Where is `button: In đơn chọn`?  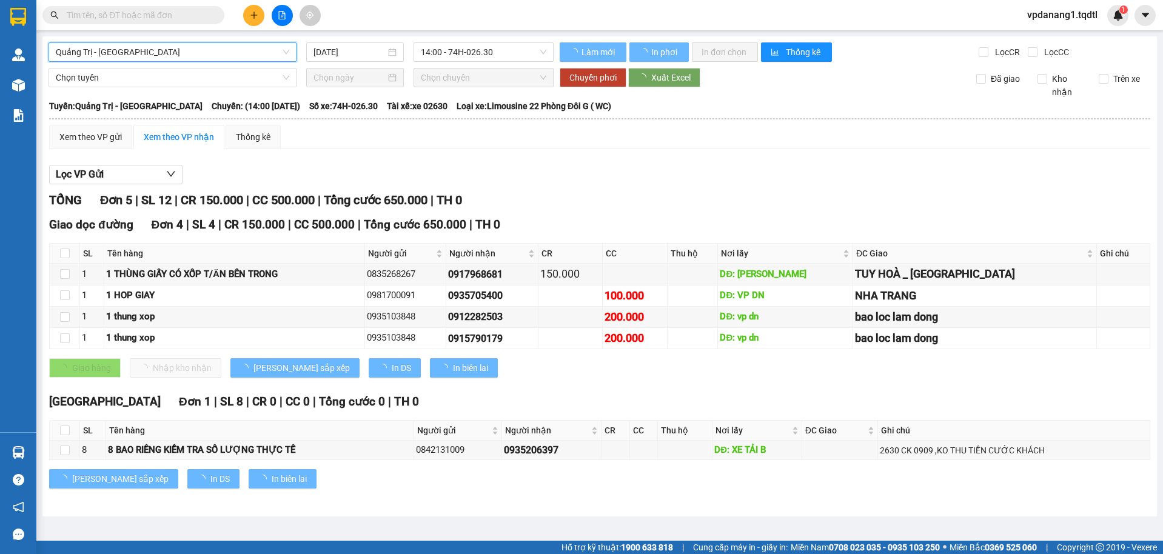
button: In đơn chọn is located at coordinates (725, 52).